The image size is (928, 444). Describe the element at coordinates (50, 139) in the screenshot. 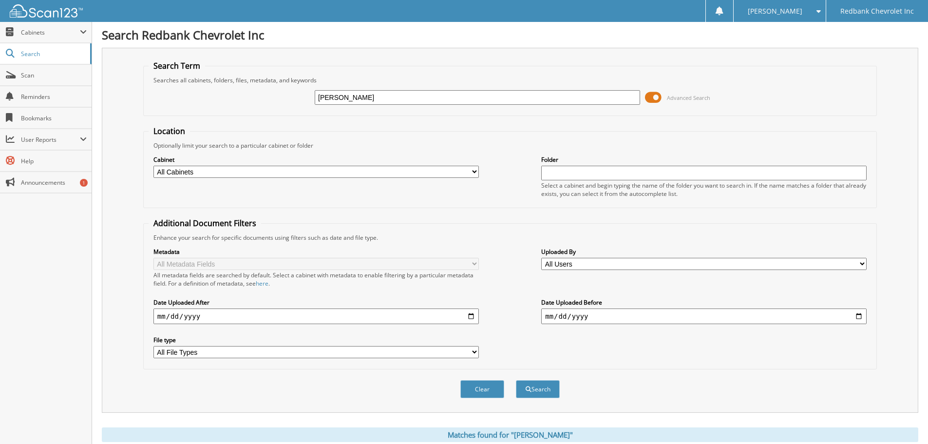

I see `span: User Reports` at that location.